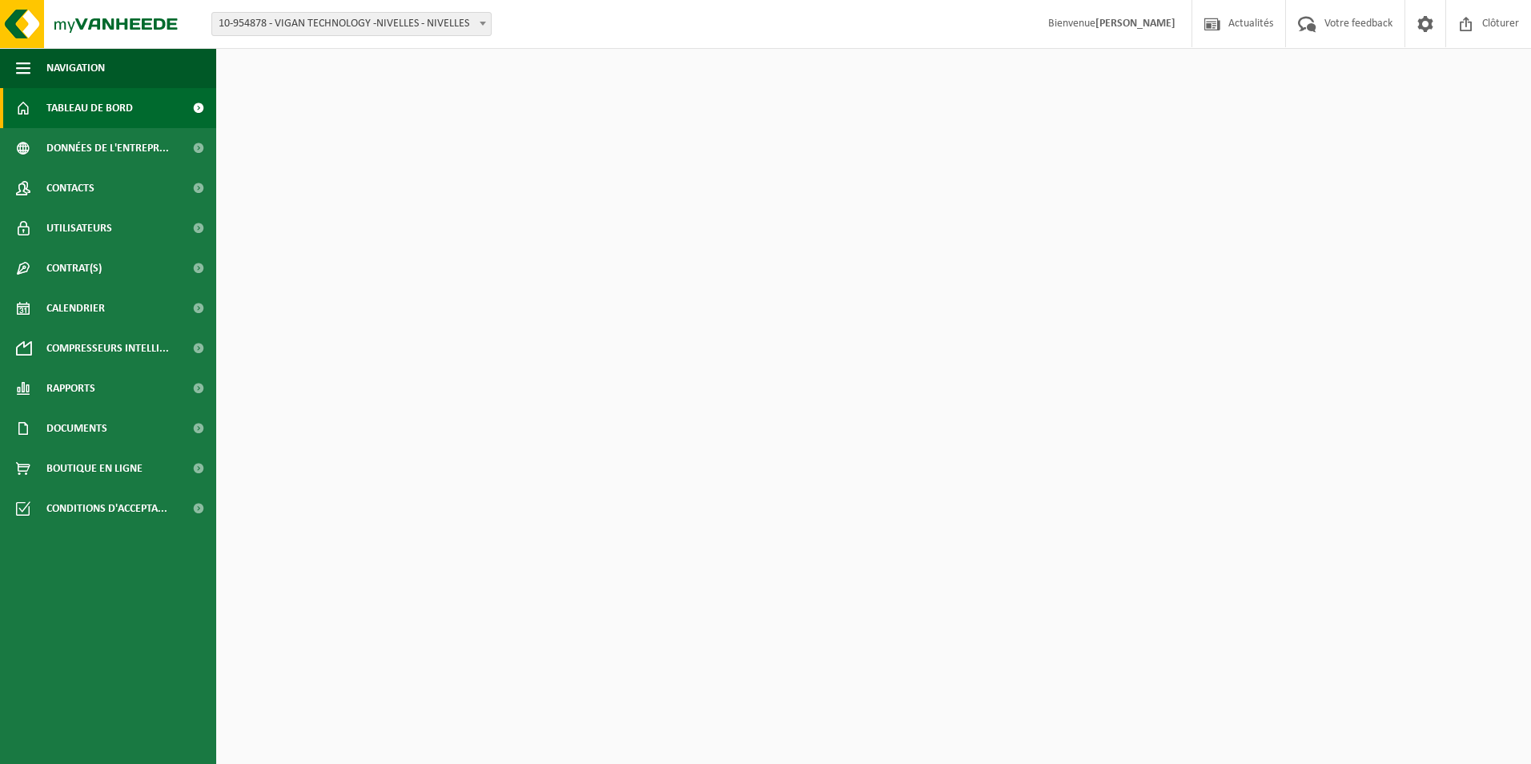  Describe the element at coordinates (107, 509) in the screenshot. I see `span: Conditions d'accepta...` at that location.